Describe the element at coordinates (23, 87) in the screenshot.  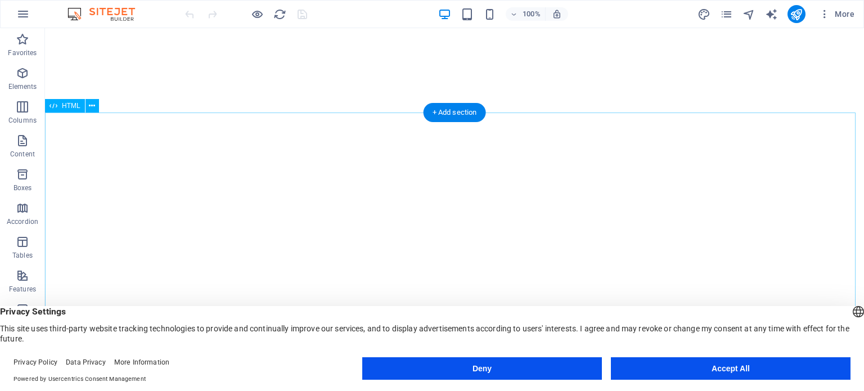
I see `p: Elements` at that location.